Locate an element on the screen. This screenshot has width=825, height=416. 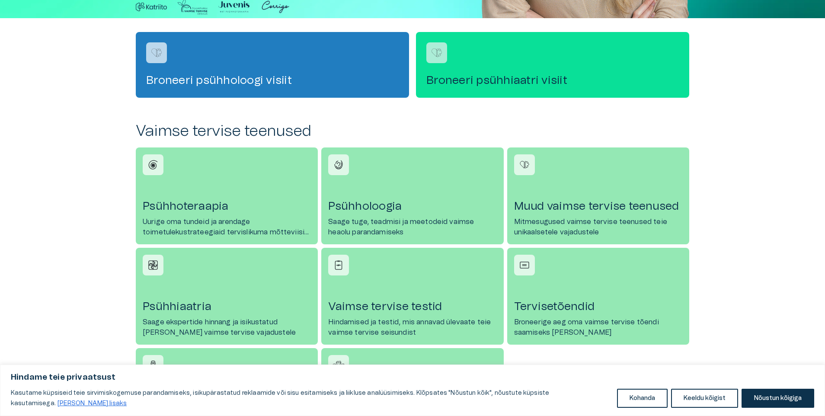
img: Broneeri psühholoogi visiit logo is located at coordinates (156, 53).